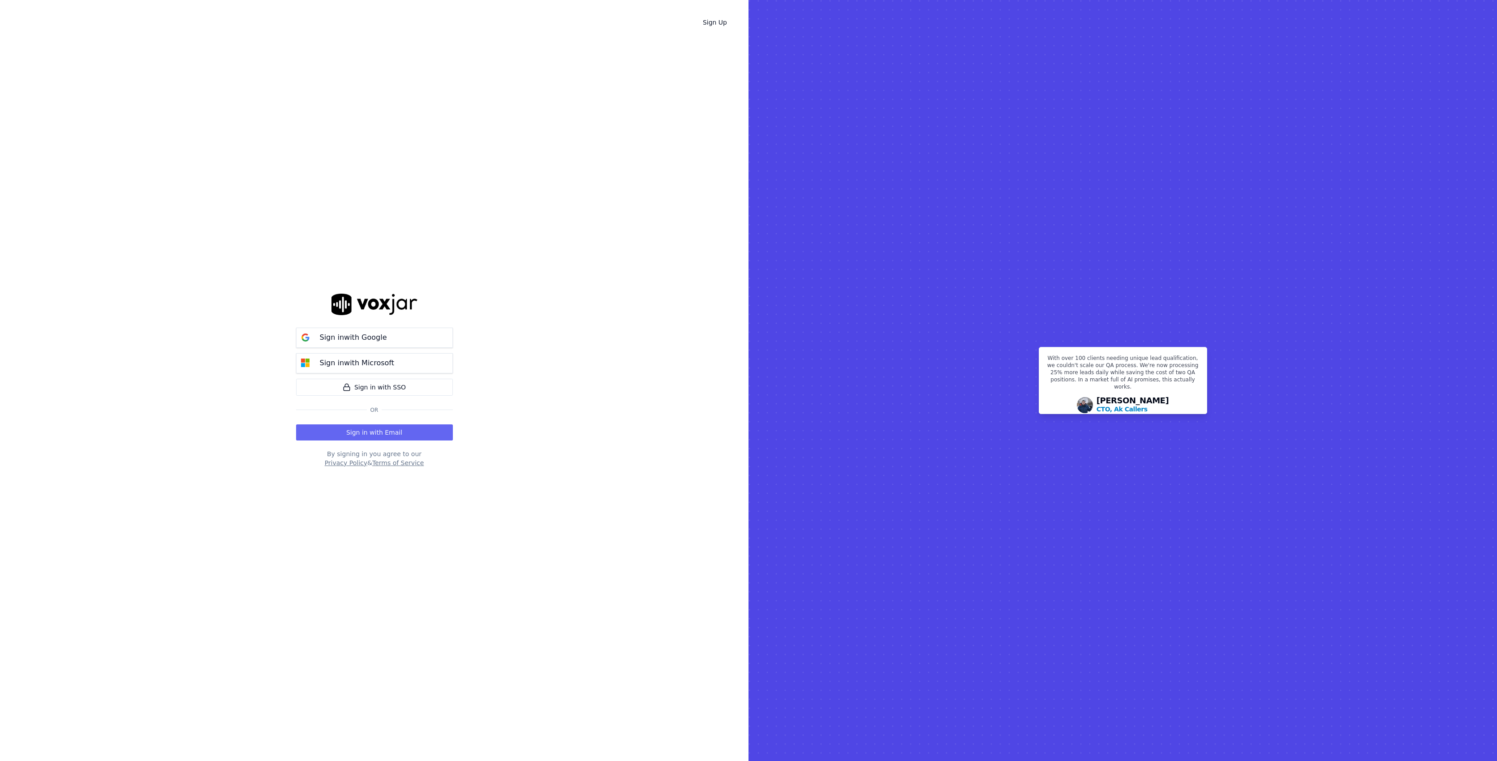 This screenshot has width=1497, height=761. Describe the element at coordinates (1122, 409) in the screenshot. I see `p: CTO, Ak Callers` at that location.